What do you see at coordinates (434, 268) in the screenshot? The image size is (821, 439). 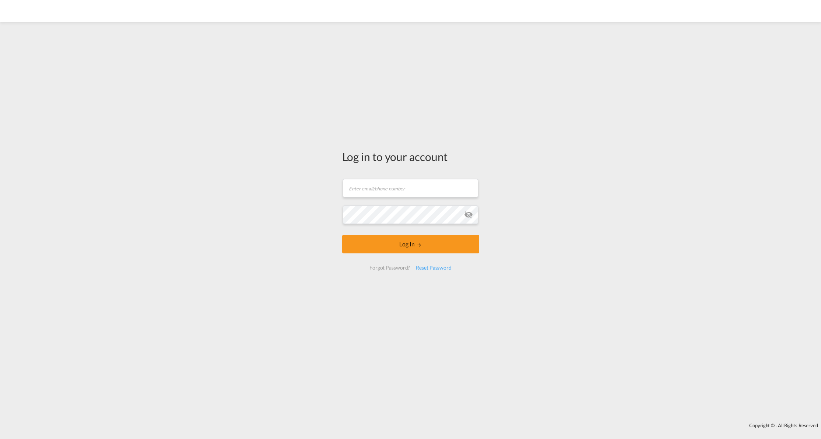 I see `div: Reset Password` at bounding box center [434, 268].